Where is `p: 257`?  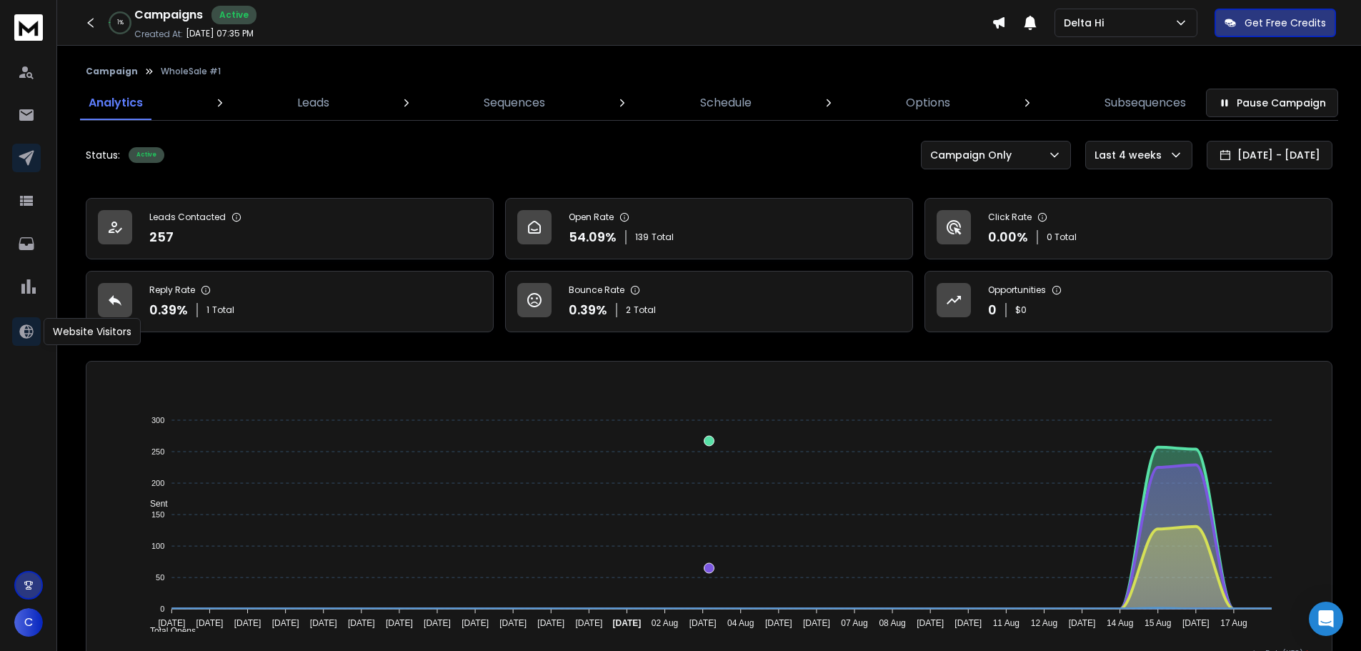
p: 257 is located at coordinates (161, 237).